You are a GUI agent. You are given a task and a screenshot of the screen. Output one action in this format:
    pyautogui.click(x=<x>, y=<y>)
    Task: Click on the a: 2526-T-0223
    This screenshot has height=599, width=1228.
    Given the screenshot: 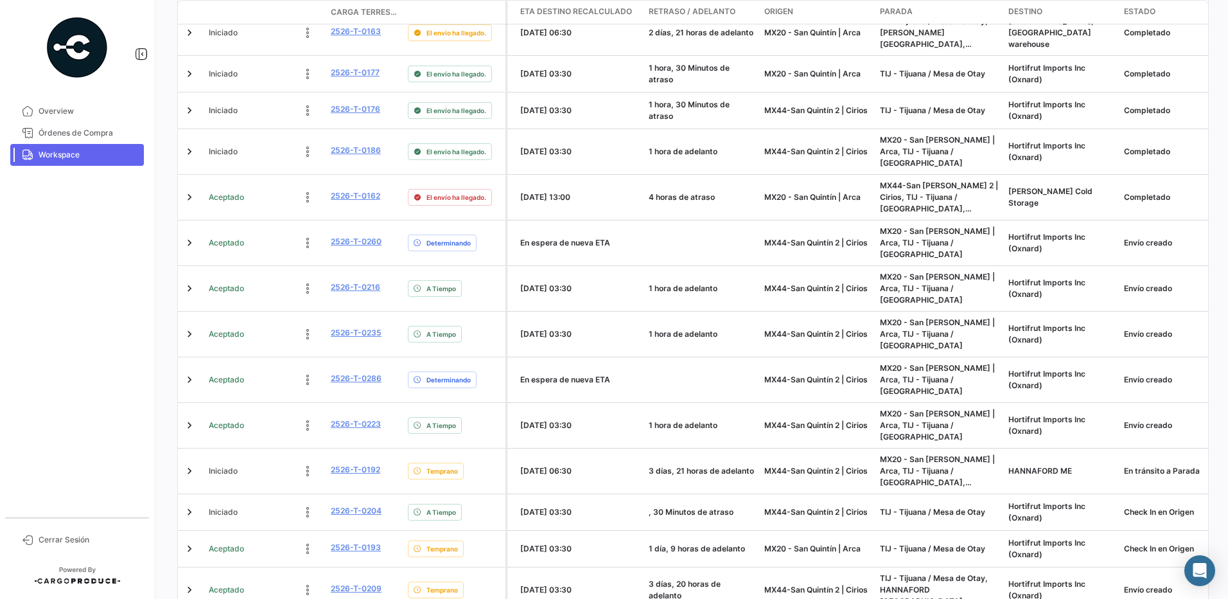 What is the action you would take?
    pyautogui.click(x=356, y=424)
    